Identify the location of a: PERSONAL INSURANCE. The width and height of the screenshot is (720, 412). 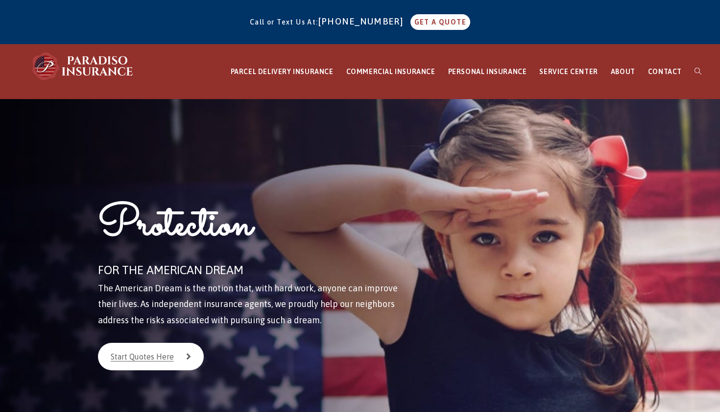
(488, 72).